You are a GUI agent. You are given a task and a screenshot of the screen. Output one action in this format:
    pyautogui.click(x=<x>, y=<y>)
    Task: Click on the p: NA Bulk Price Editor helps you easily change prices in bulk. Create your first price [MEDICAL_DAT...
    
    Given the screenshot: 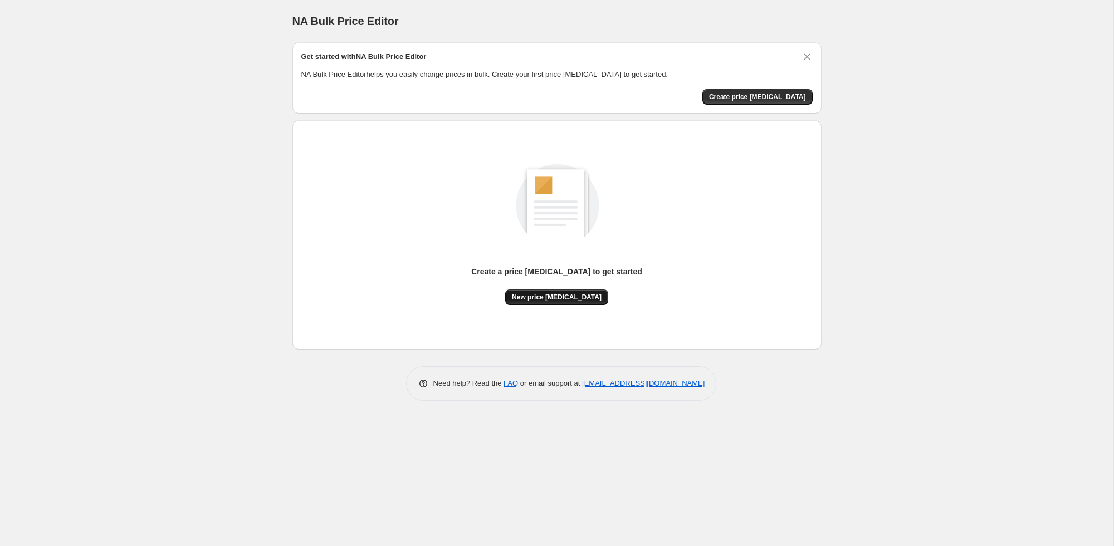 What is the action you would take?
    pyautogui.click(x=557, y=75)
    